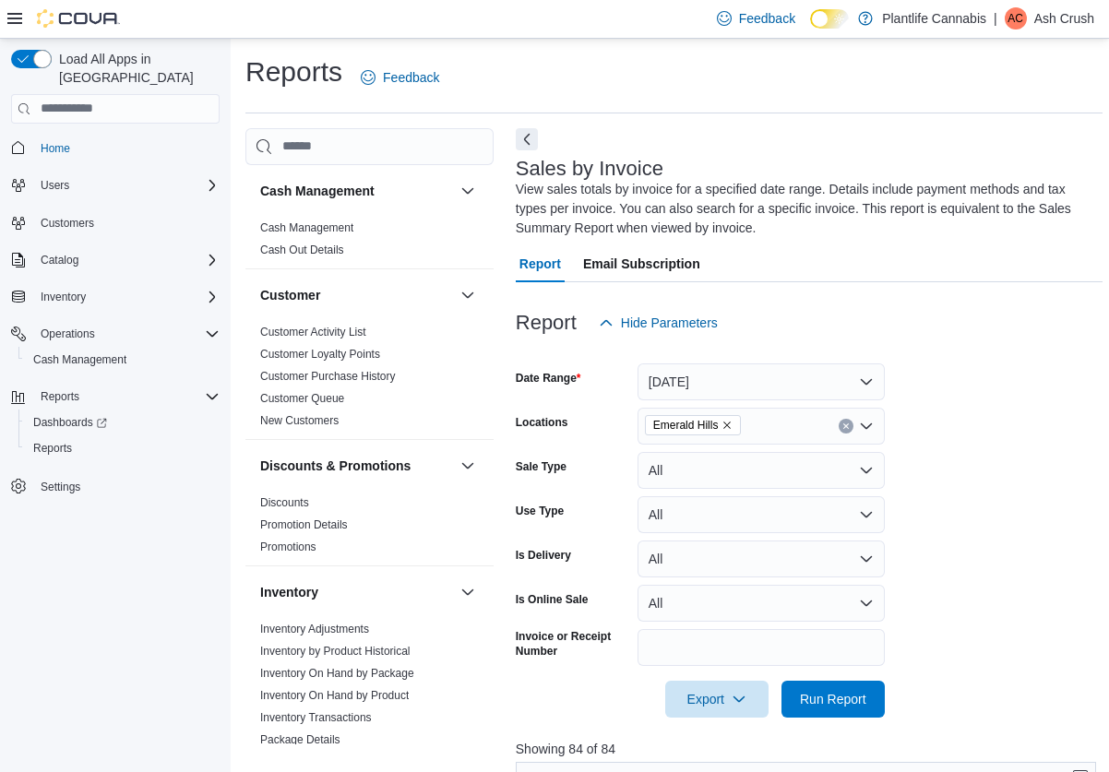  I want to click on div: View sales totals by invoice for a specified date range. Details include payment methods and tax ..., so click(804, 208).